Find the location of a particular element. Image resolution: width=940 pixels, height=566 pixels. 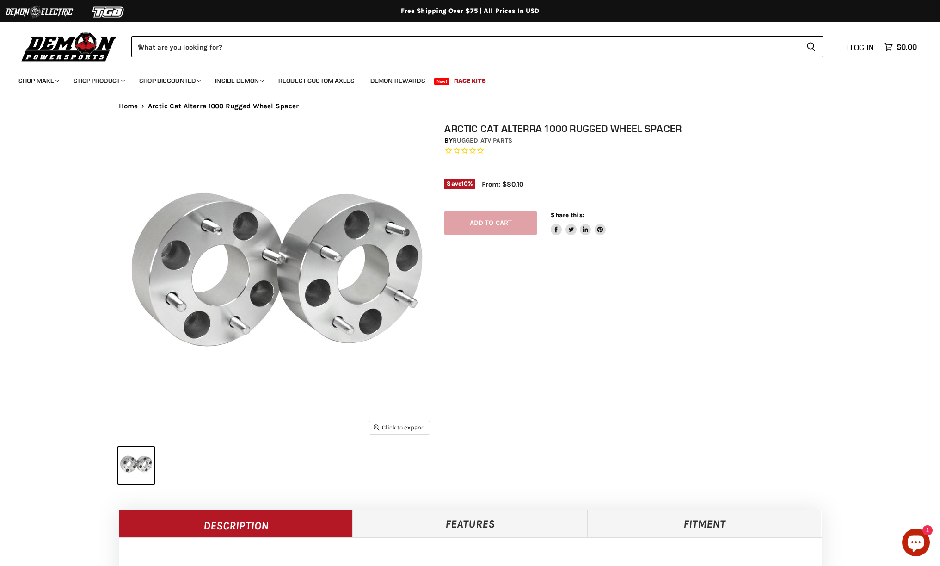

span: 10 is located at coordinates (465, 183).